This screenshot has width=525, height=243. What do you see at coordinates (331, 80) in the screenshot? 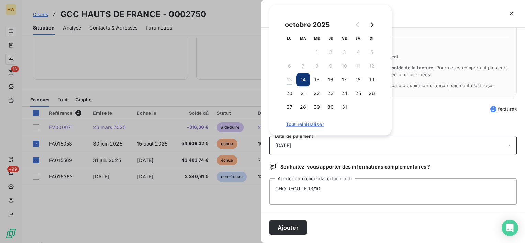
I see `button: 16` at bounding box center [331, 80].